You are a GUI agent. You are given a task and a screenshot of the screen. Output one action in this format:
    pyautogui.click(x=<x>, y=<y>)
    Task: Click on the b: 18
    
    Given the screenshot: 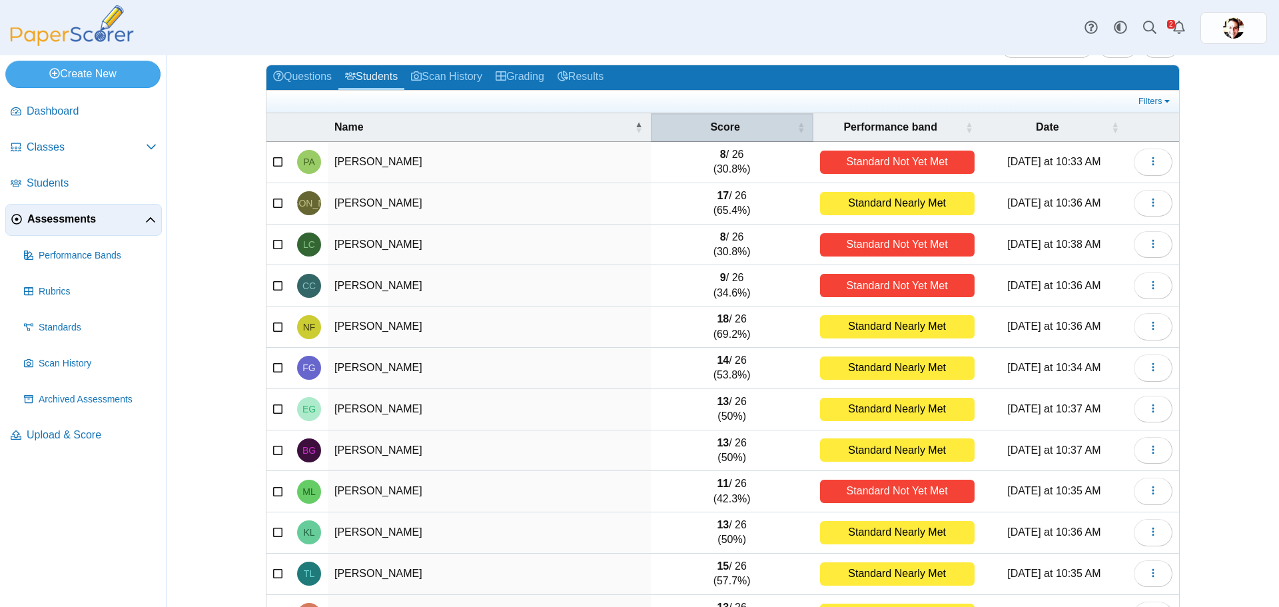 What is the action you would take?
    pyautogui.click(x=723, y=318)
    